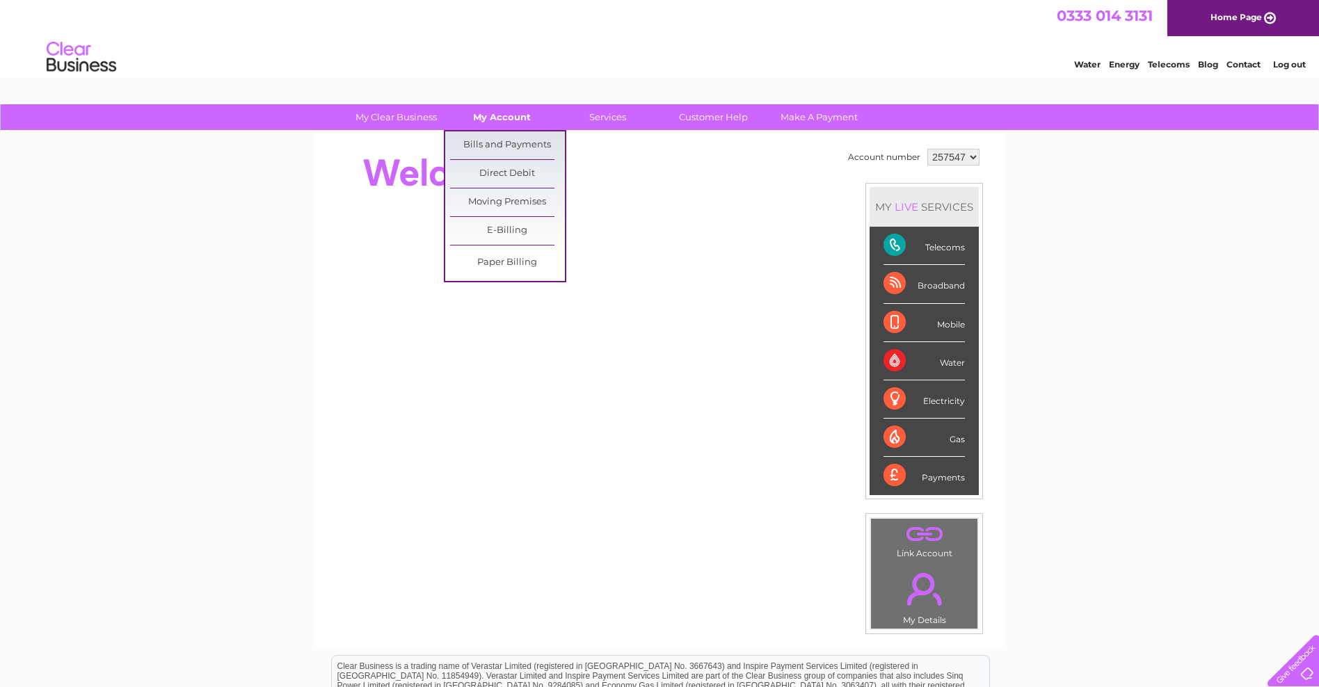 This screenshot has width=1319, height=687. Describe the element at coordinates (924, 540) in the screenshot. I see `td: Link Account` at that location.